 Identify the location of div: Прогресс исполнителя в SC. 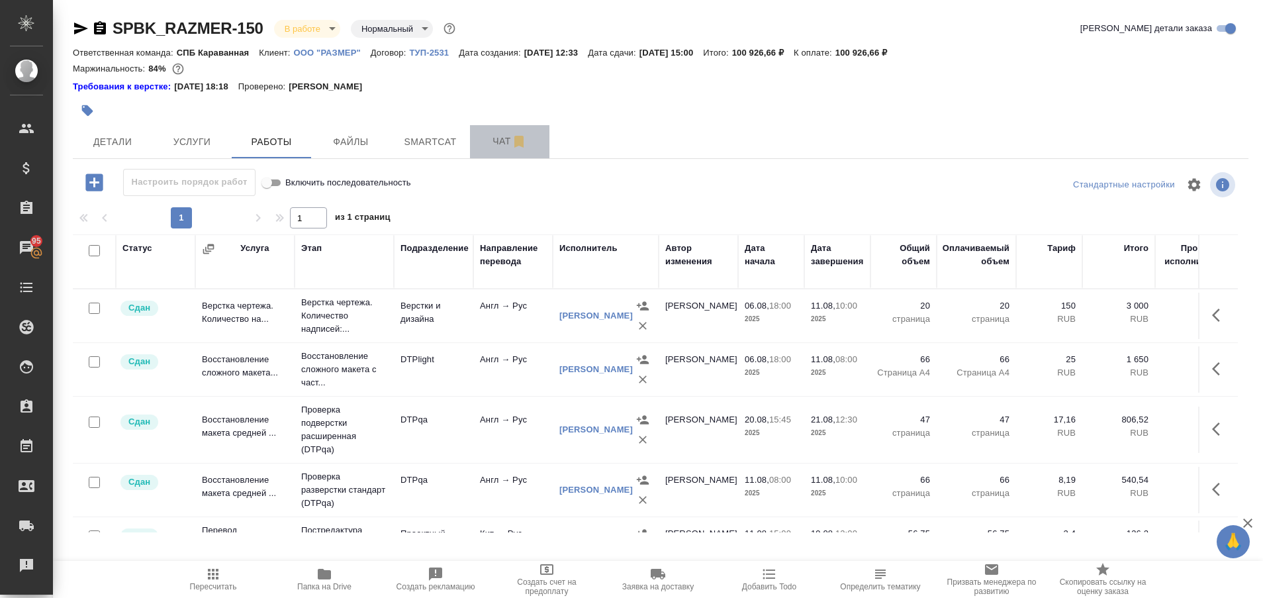
(1191, 261).